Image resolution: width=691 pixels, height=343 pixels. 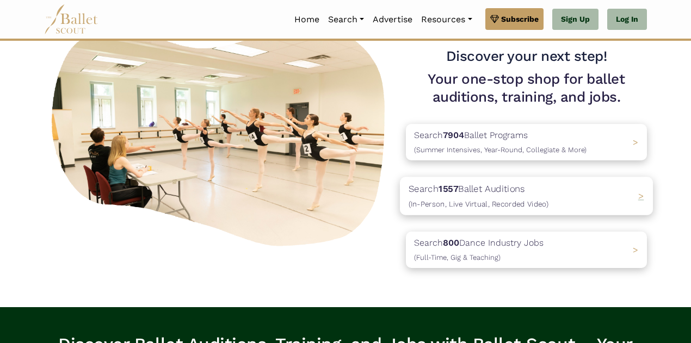 I want to click on span: (Summer Intensives, Year-Round, Collegiate & More), so click(x=500, y=150).